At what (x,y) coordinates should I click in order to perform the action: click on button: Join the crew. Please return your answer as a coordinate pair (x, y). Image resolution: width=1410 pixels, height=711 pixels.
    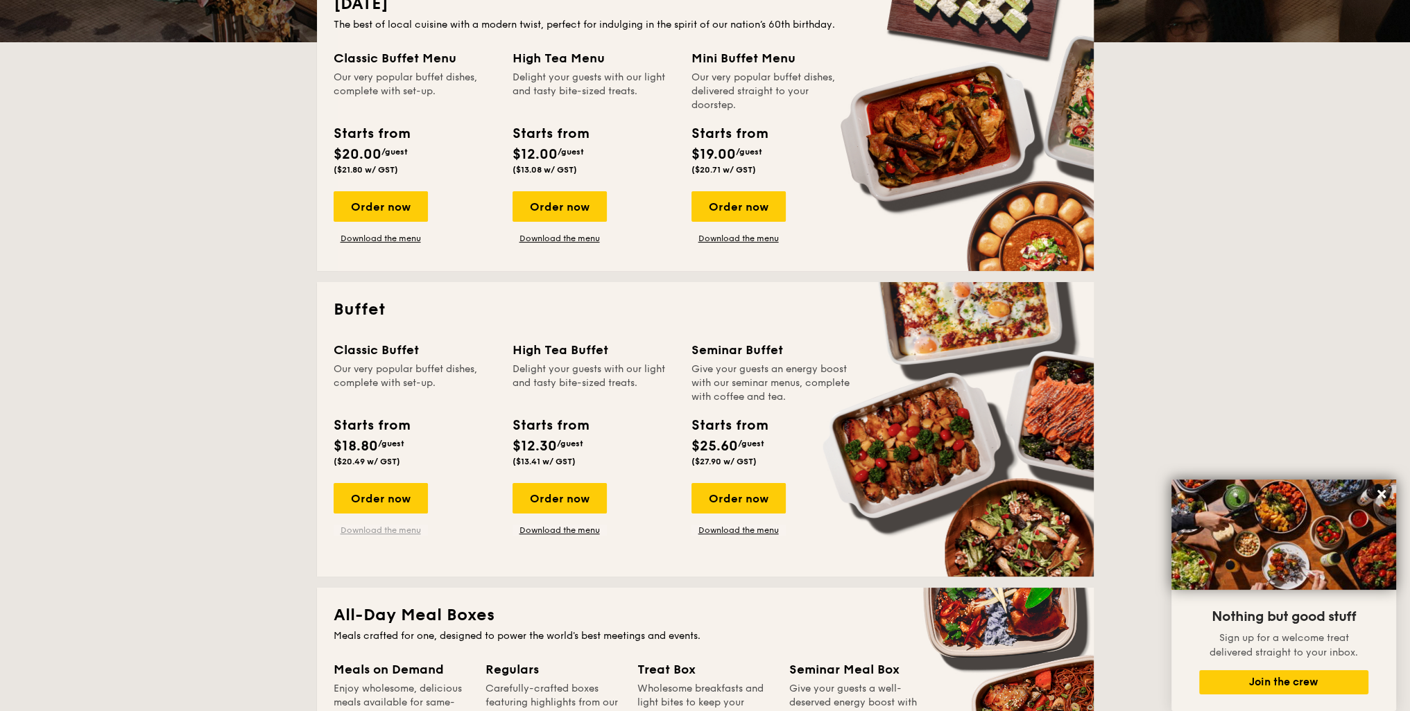
    Looking at the image, I should click on (1283, 682).